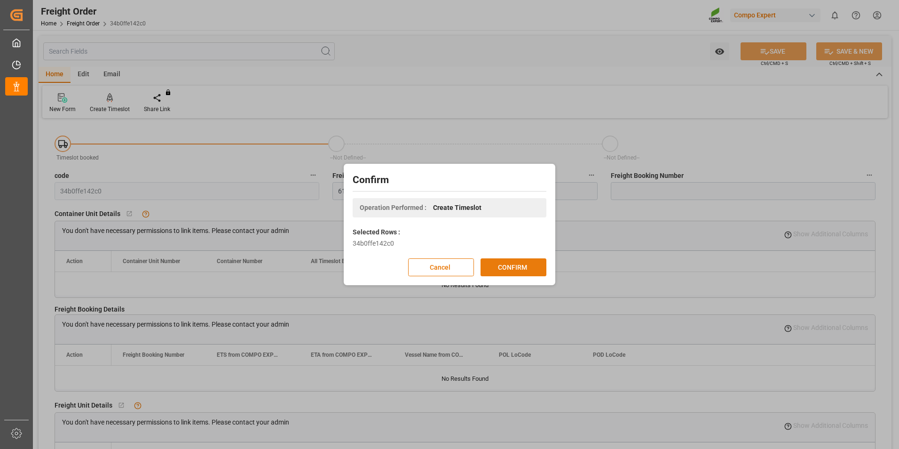 Image resolution: width=899 pixels, height=449 pixels. I want to click on button: CONFIRM, so click(514, 267).